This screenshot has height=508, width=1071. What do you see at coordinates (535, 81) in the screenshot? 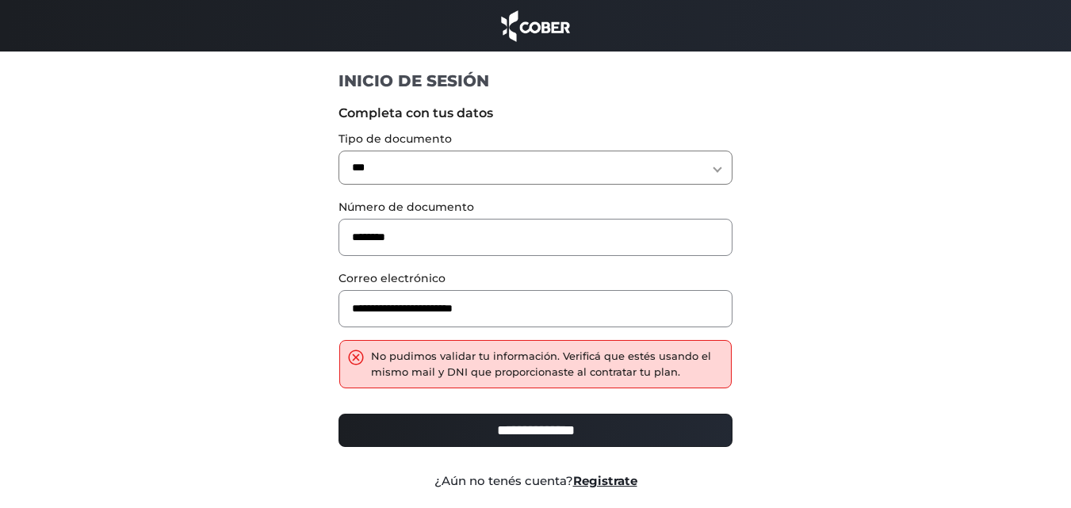
I see `h1: INICIO DE SESIÓN` at bounding box center [535, 81].